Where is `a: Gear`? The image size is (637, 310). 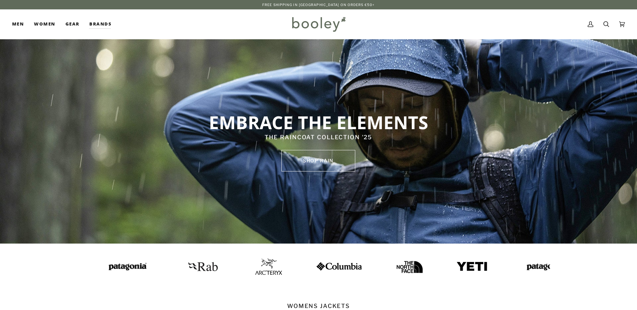 a: Gear is located at coordinates (73, 24).